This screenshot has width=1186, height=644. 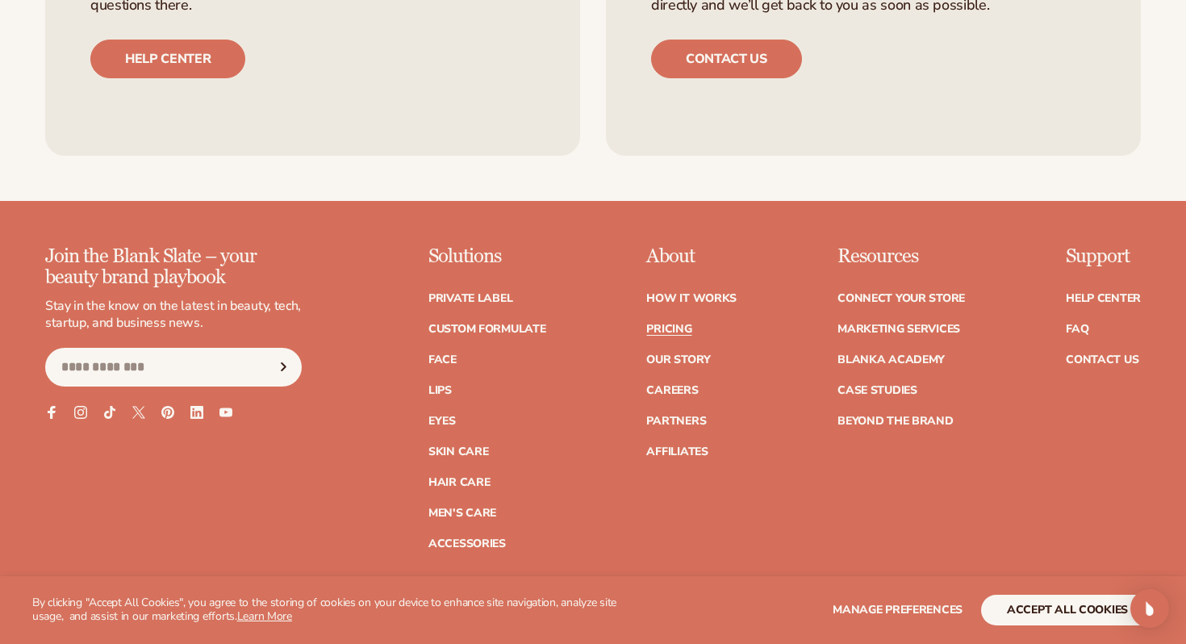 What do you see at coordinates (1077, 329) in the screenshot?
I see `a: FAQ` at bounding box center [1077, 329].